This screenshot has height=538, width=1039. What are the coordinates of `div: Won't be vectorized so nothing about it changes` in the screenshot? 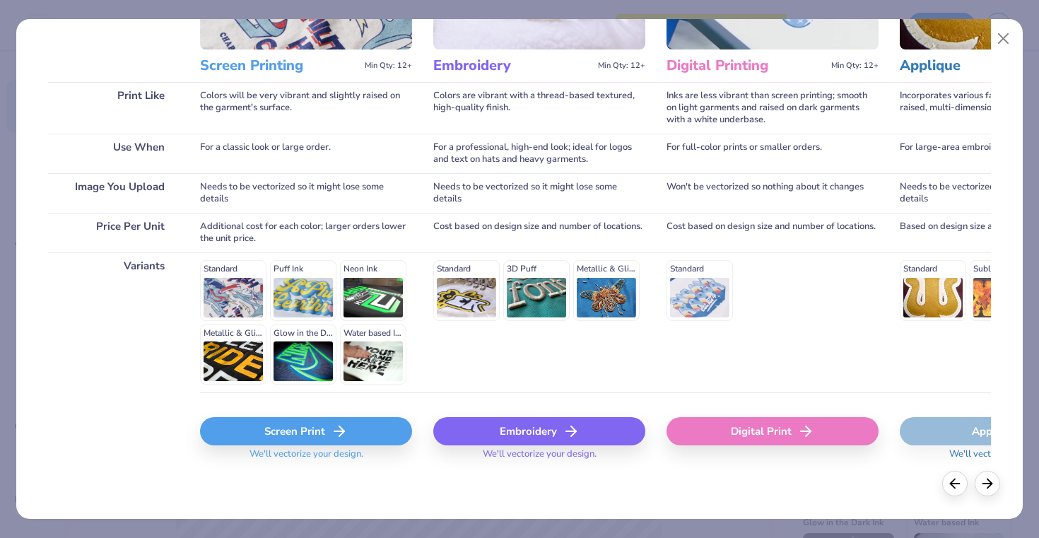 It's located at (772, 193).